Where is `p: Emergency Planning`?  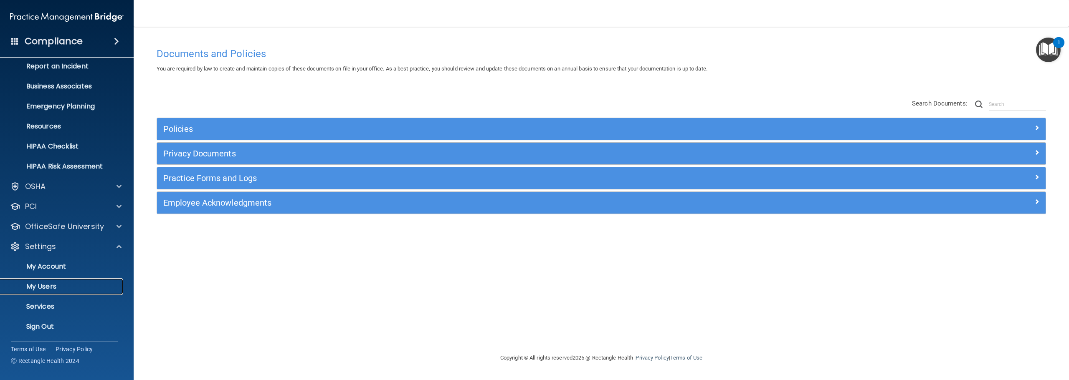 p: Emergency Planning is located at coordinates (62, 107).